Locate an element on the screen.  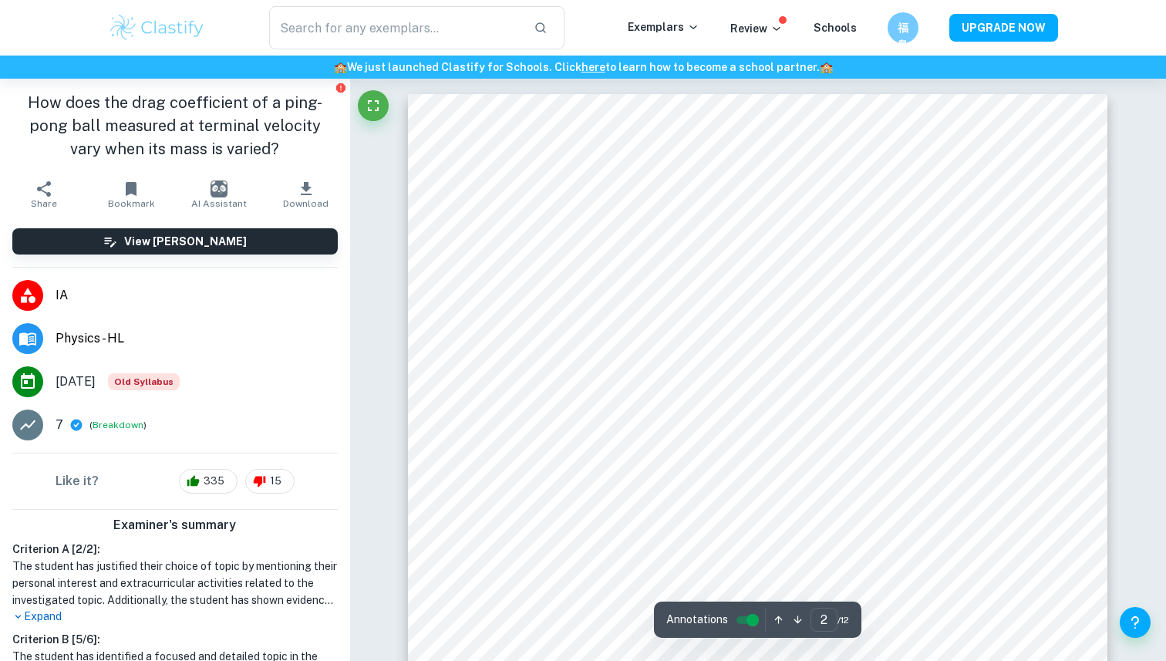
span: AI Assistant is located at coordinates (219, 204).